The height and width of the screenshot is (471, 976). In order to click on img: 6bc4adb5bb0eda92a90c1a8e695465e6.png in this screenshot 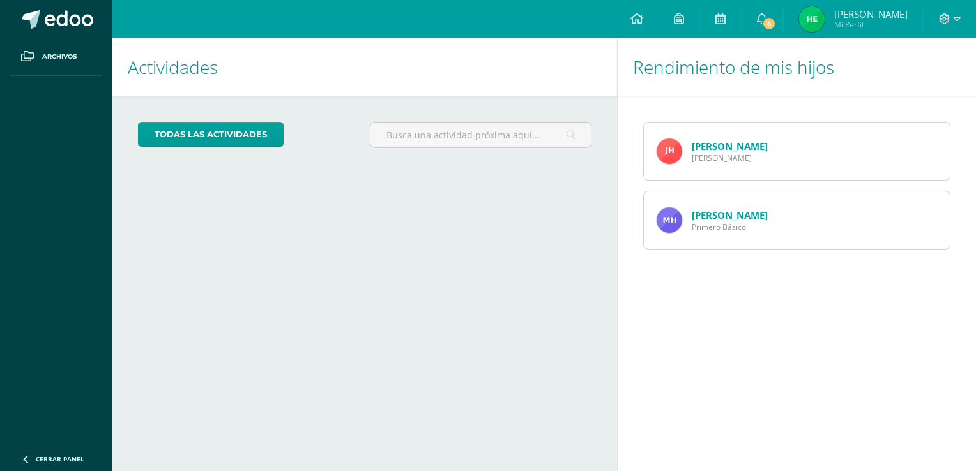, I will do `click(669, 151)`.